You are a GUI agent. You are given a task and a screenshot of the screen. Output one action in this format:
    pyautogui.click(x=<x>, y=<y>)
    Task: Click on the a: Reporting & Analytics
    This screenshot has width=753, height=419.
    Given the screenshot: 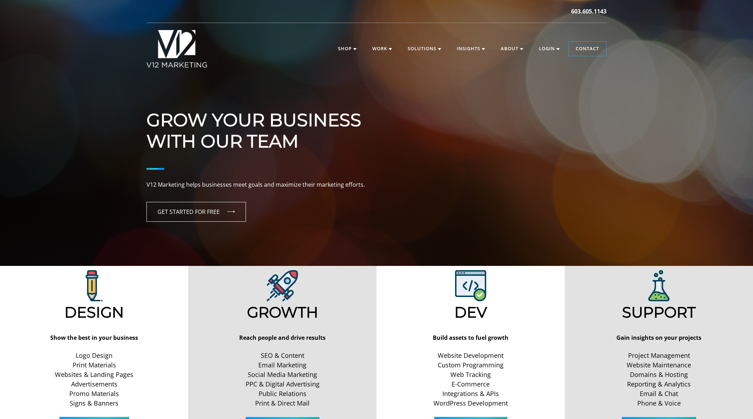 What is the action you would take?
    pyautogui.click(x=659, y=384)
    